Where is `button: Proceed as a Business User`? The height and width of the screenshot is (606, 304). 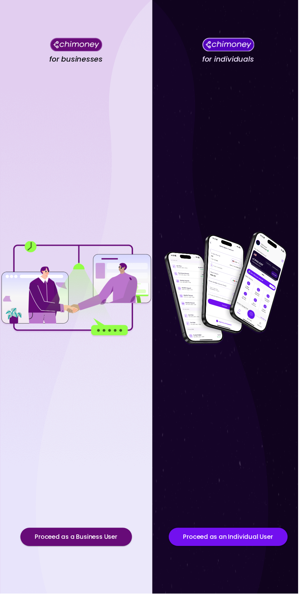 button: Proceed as a Business User is located at coordinates (77, 548).